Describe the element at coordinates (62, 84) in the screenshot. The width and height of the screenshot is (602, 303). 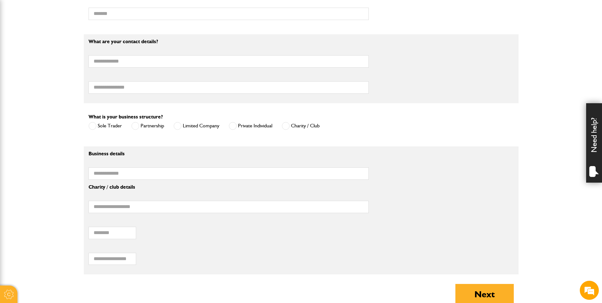
I see `input: Enter your email address` at that location.